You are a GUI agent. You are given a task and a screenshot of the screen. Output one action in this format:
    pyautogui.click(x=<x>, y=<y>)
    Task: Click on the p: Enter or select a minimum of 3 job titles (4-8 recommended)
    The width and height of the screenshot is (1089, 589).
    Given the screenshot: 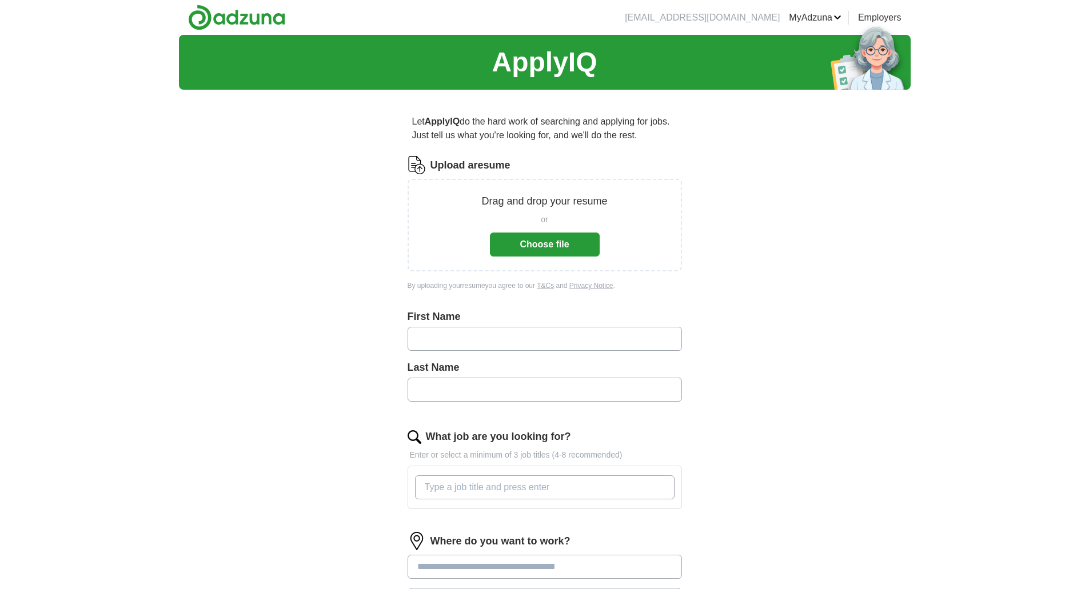 What is the action you would take?
    pyautogui.click(x=545, y=455)
    